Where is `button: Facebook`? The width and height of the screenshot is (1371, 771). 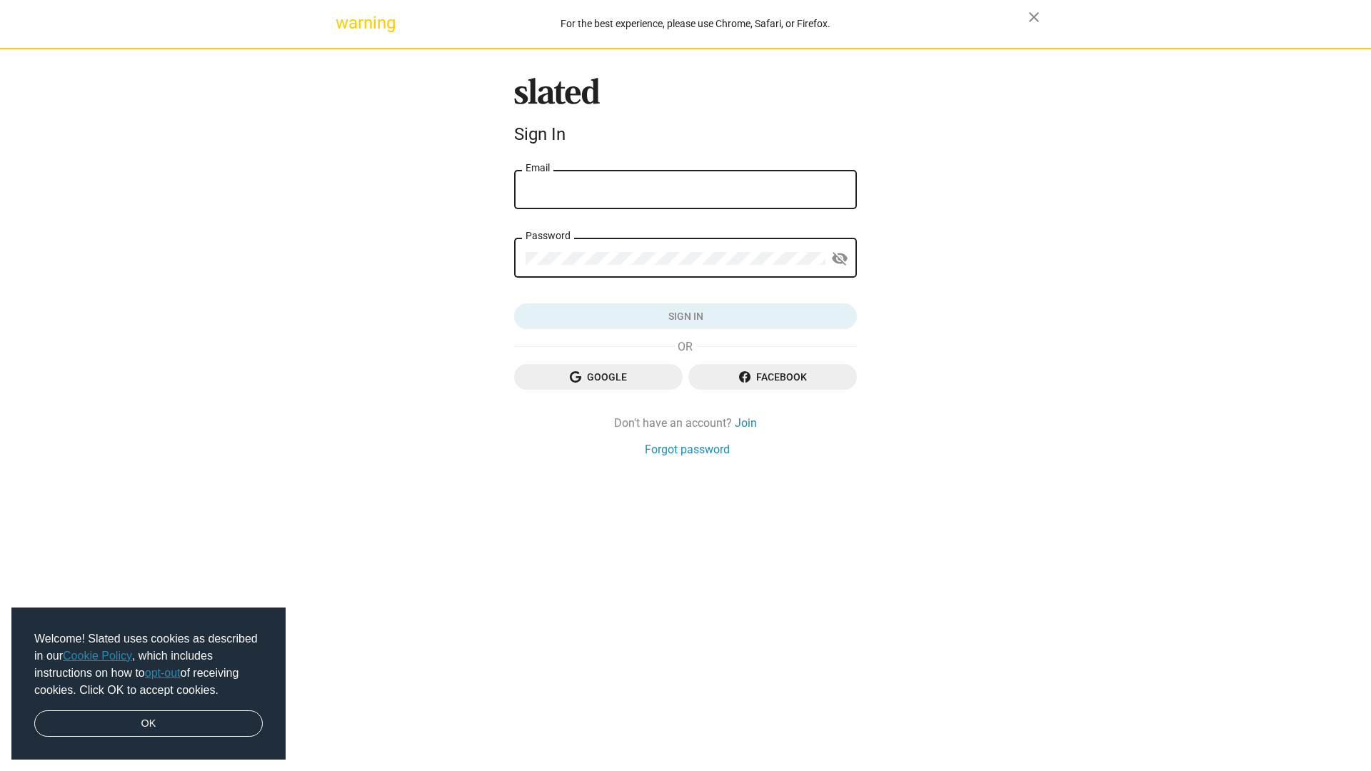 button: Facebook is located at coordinates (773, 377).